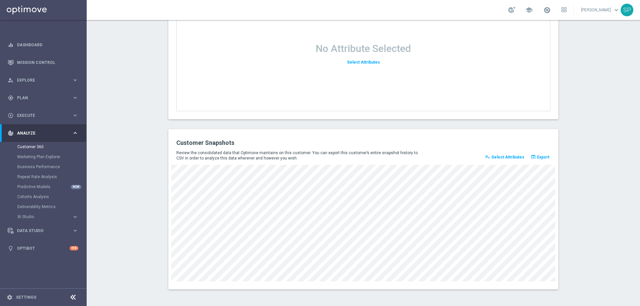  Describe the element at coordinates (43, 147) in the screenshot. I see `a: Customer 360` at that location.